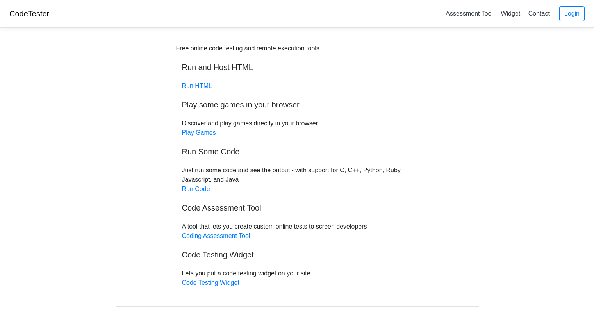  What do you see at coordinates (248, 48) in the screenshot?
I see `div: Free online code testing and remote execution tools` at bounding box center [248, 48].